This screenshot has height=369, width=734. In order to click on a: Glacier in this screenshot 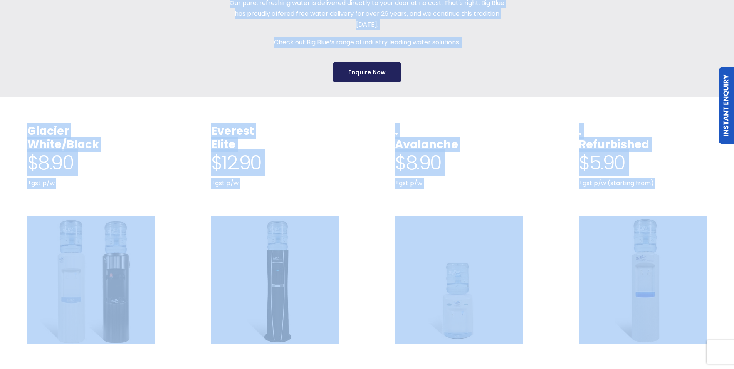, I will do `click(48, 131)`.